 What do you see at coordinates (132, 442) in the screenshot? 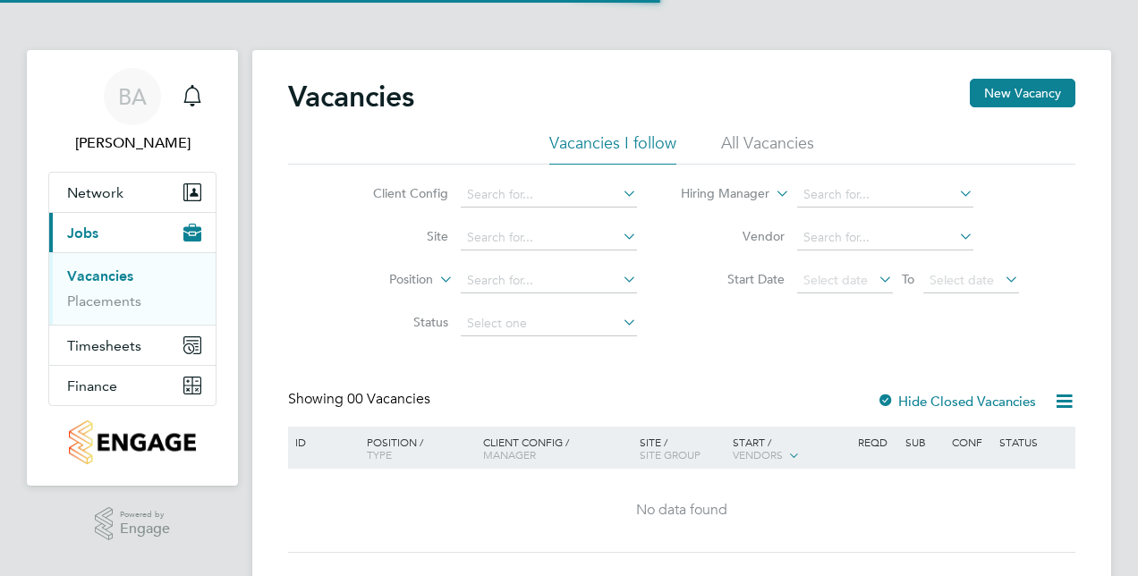
I see `a: Go to home page` at bounding box center [132, 442].